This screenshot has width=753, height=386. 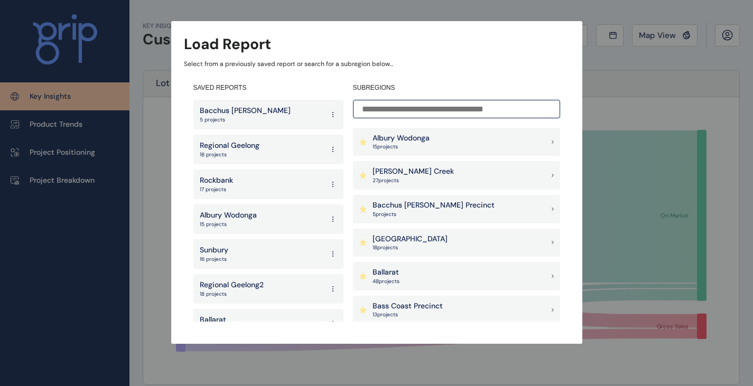 What do you see at coordinates (433, 215) in the screenshot?
I see `p: 5 project s` at bounding box center [433, 215].